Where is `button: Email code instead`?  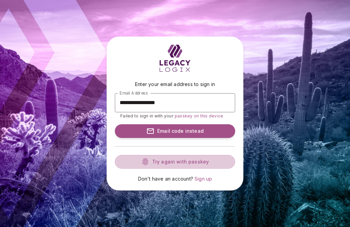 button: Email code instead is located at coordinates (175, 131).